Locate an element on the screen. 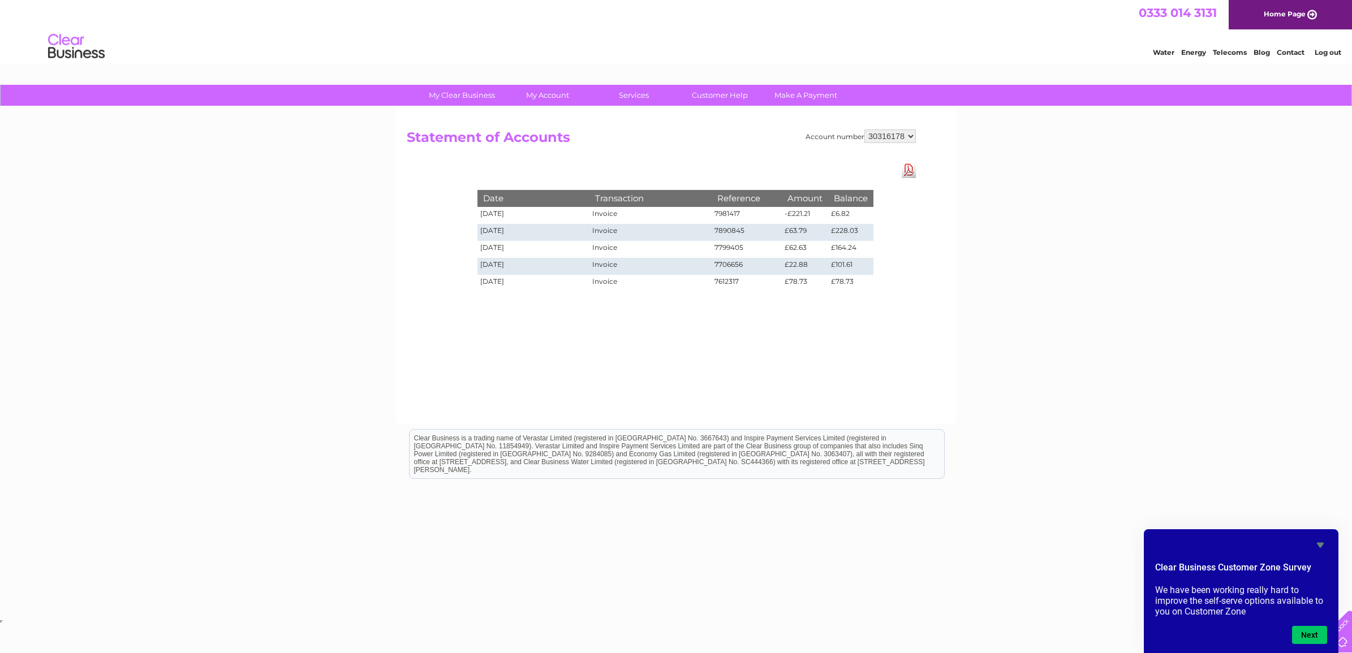 The width and height of the screenshot is (1352, 653). td: 7799405 is located at coordinates (746, 249).